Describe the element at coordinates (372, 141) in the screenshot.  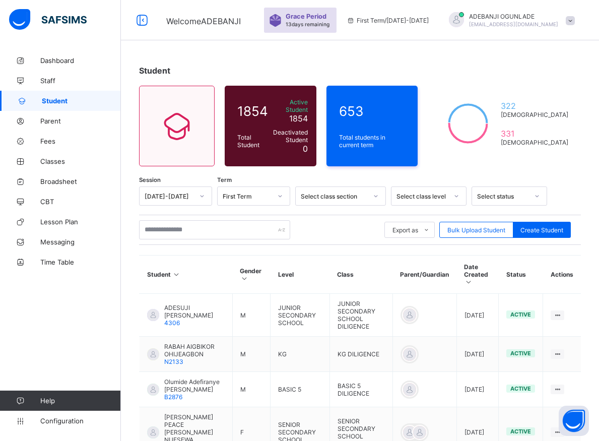
I see `span: Total students in current term` at that location.